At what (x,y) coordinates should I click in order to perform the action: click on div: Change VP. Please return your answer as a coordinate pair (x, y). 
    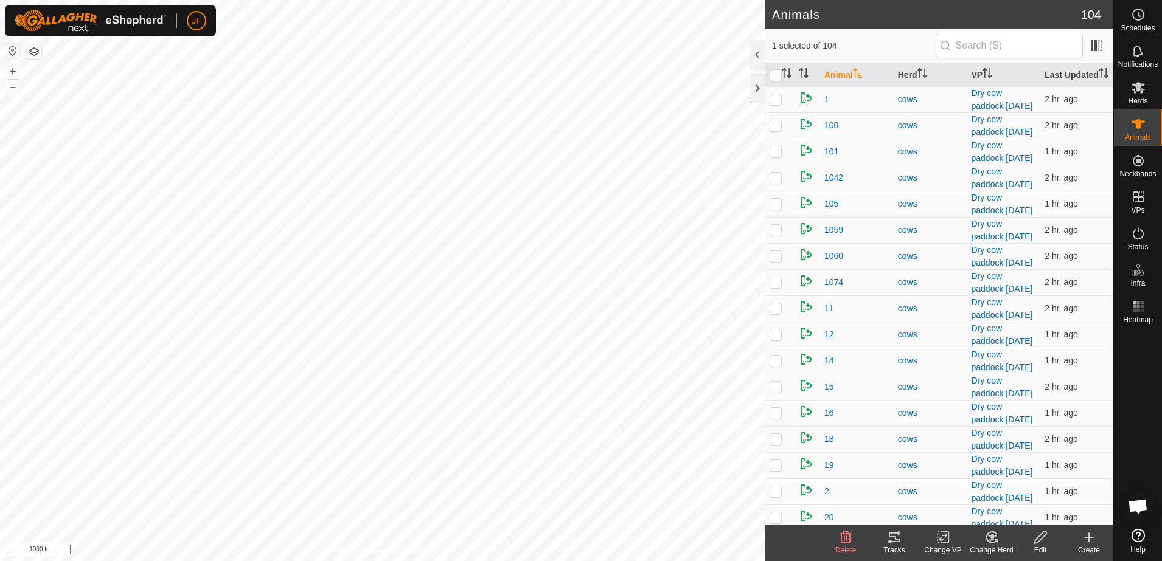
    Looking at the image, I should click on (943, 550).